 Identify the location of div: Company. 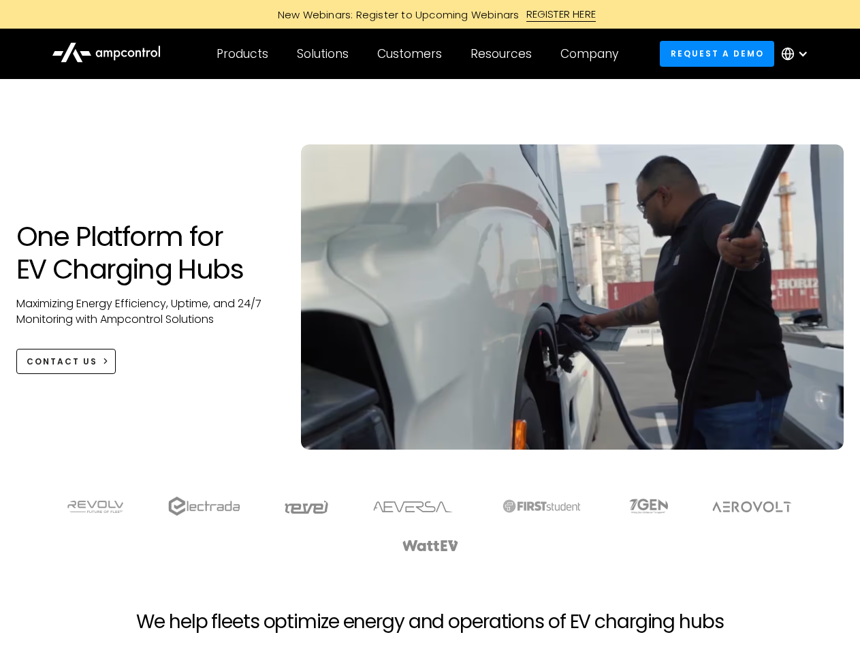
(589, 54).